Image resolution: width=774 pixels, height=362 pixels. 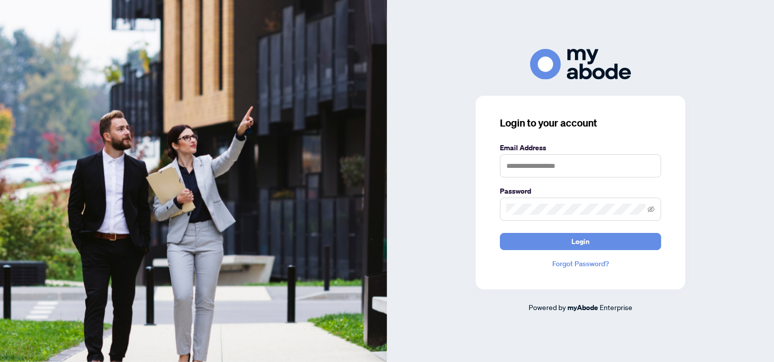 What do you see at coordinates (581, 123) in the screenshot?
I see `h3: Login to your account` at bounding box center [581, 123].